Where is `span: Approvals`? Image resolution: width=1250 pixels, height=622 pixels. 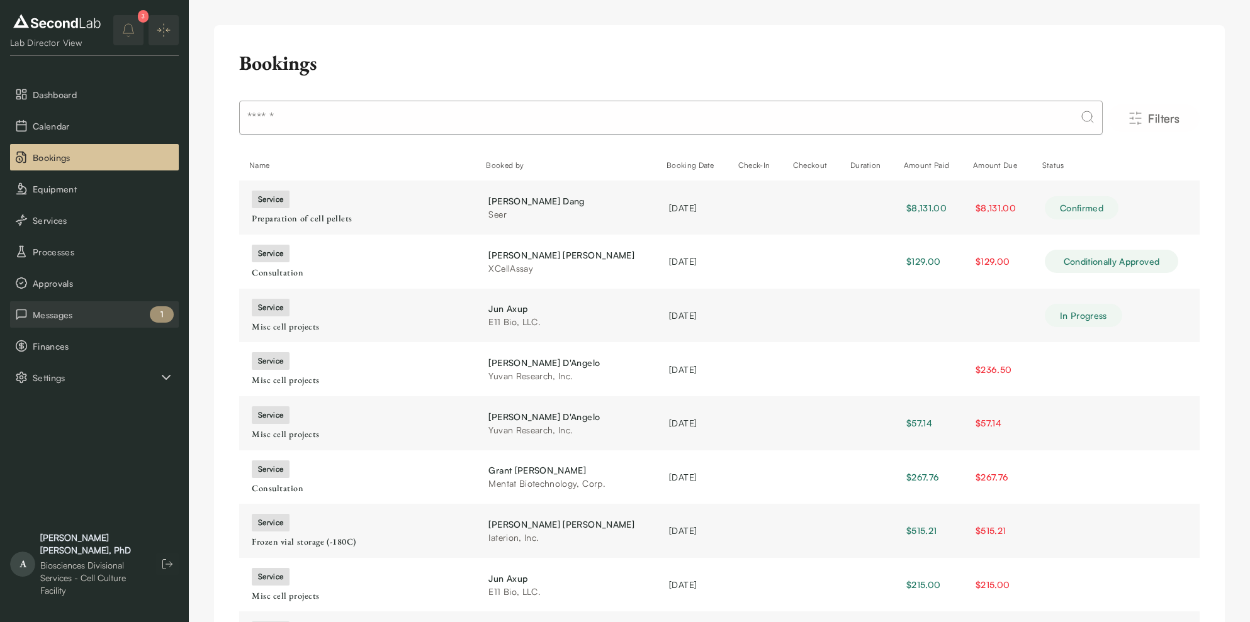 span: Approvals is located at coordinates (103, 283).